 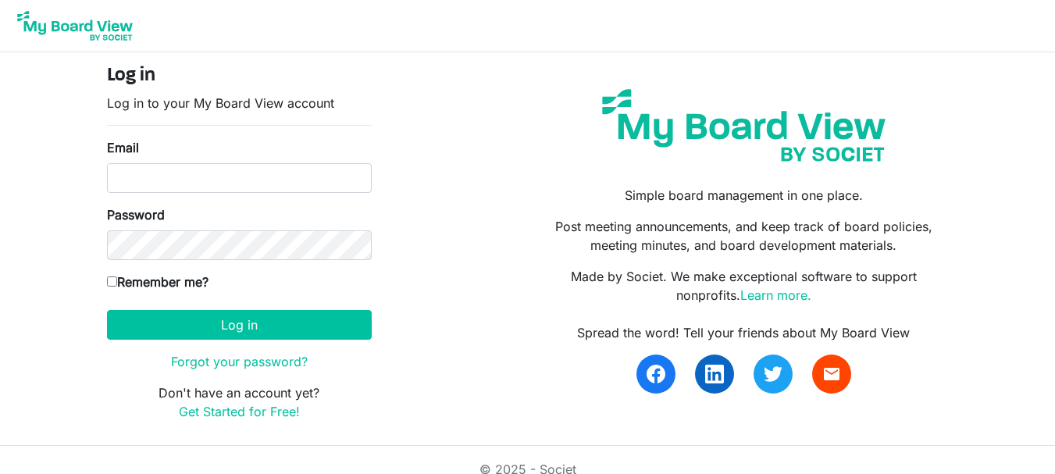 I want to click on img: linkedin.svg, so click(x=715, y=374).